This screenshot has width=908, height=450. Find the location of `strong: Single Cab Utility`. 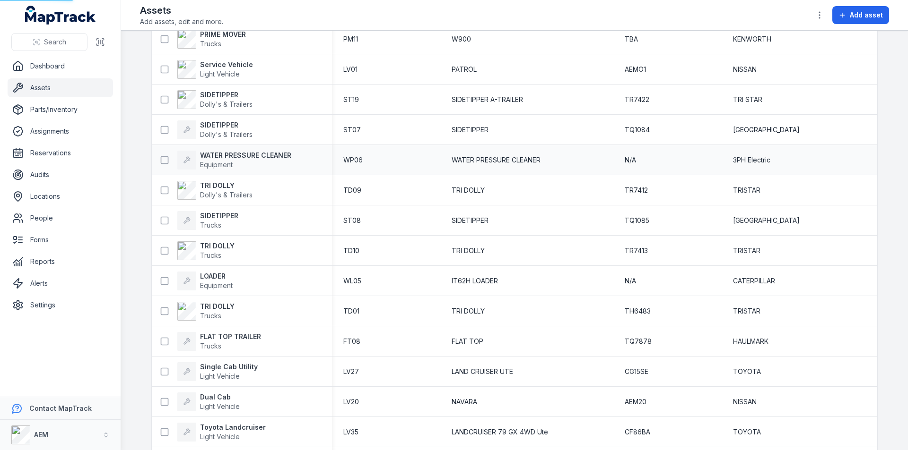

strong: Single Cab Utility is located at coordinates (229, 367).